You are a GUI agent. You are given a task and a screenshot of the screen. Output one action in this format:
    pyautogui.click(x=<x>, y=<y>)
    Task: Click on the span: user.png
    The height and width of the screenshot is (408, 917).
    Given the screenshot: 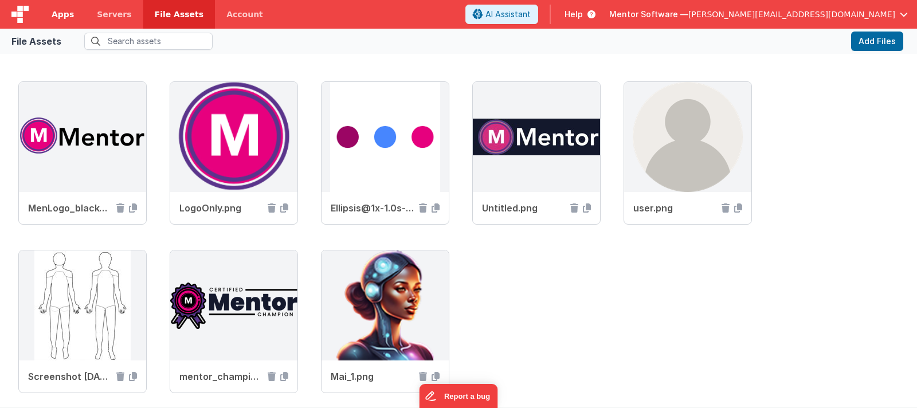 What is the action you would take?
    pyautogui.click(x=675, y=208)
    